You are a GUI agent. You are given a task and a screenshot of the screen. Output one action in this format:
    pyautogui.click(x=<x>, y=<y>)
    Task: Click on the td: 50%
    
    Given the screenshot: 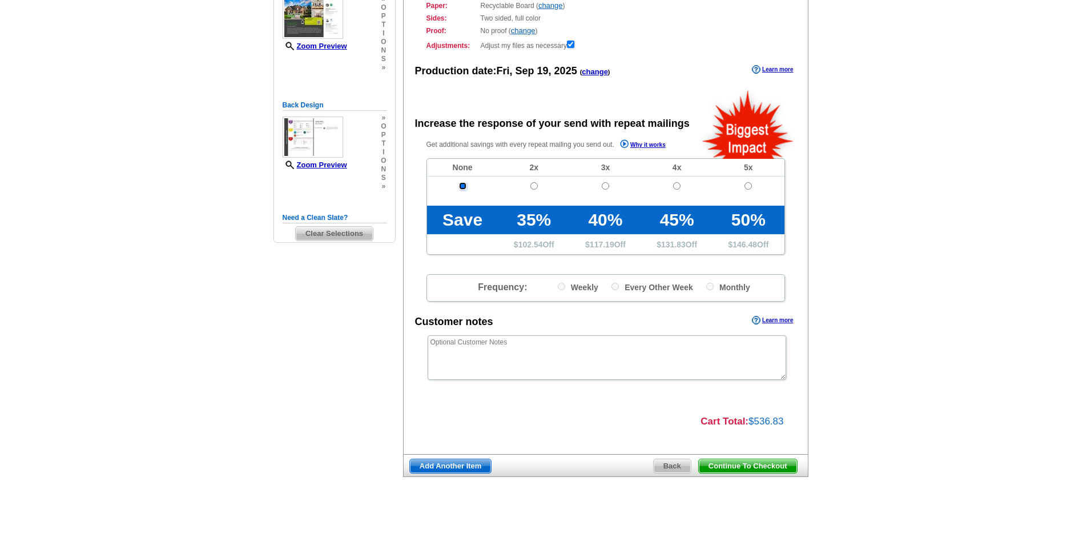 What is the action you would take?
    pyautogui.click(x=748, y=220)
    